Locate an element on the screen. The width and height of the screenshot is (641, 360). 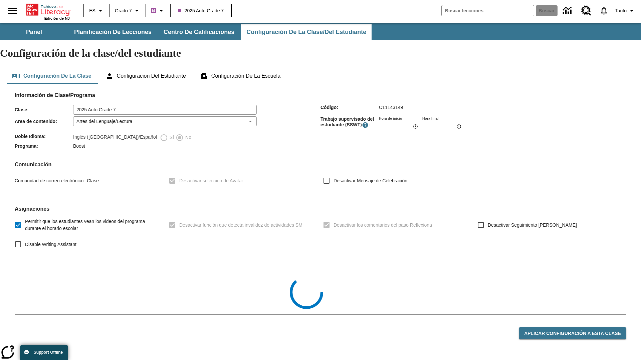
span: Clase is located at coordinates (92, 181).